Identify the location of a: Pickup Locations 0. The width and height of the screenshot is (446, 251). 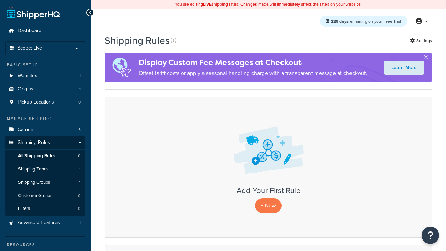
(45, 102).